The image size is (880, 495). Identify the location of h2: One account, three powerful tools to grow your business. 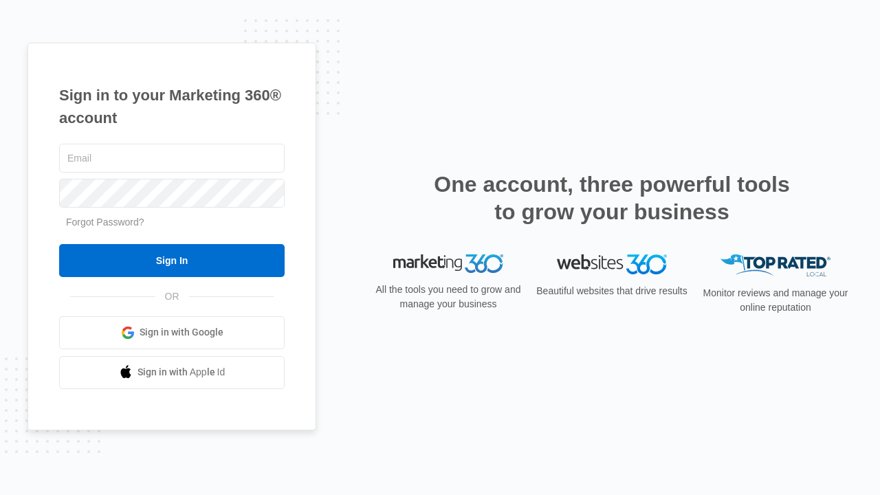
(612, 198).